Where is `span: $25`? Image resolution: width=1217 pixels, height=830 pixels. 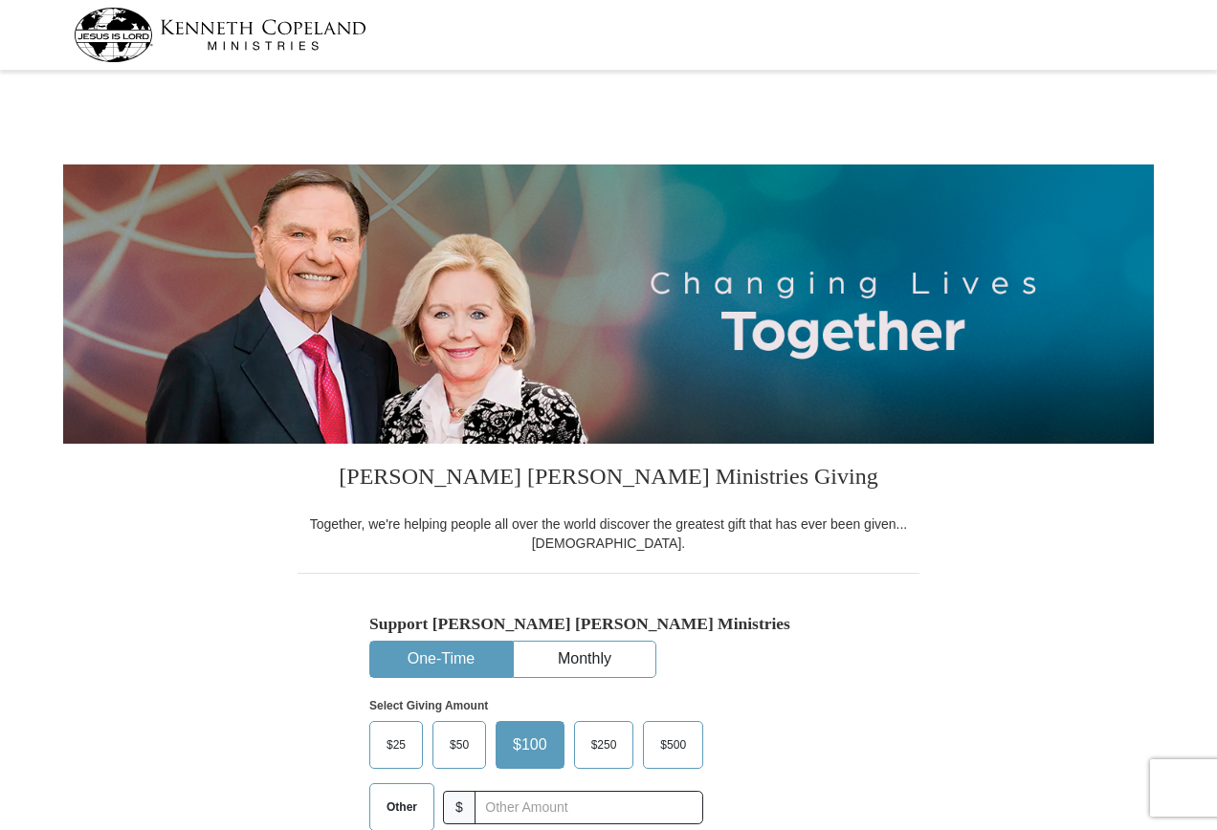 span: $25 is located at coordinates (396, 745).